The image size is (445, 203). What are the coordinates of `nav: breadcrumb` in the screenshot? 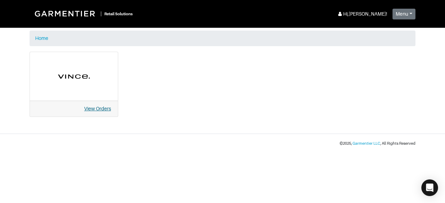 It's located at (222, 38).